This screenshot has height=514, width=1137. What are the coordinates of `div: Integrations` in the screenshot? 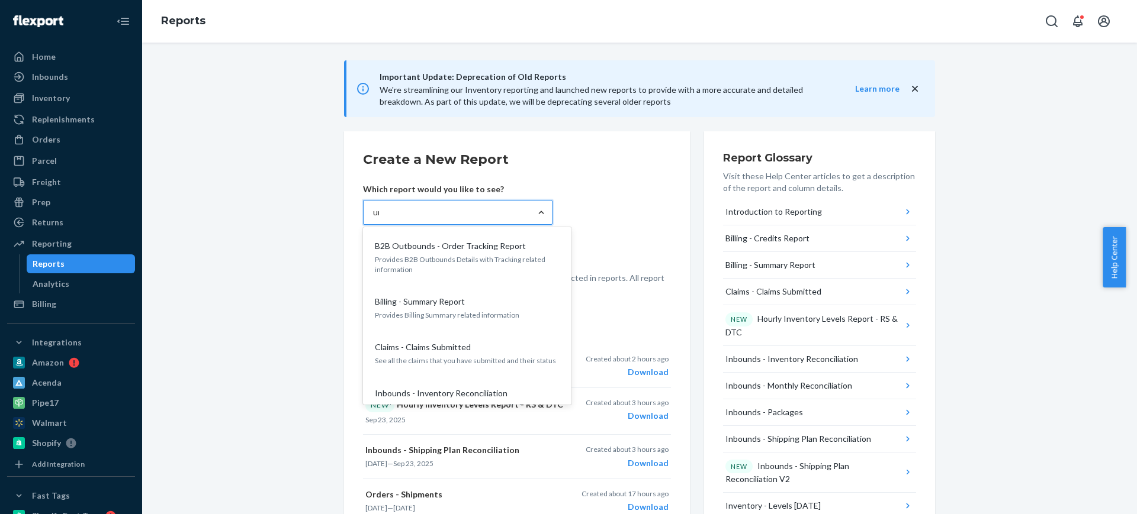 It's located at (57, 343).